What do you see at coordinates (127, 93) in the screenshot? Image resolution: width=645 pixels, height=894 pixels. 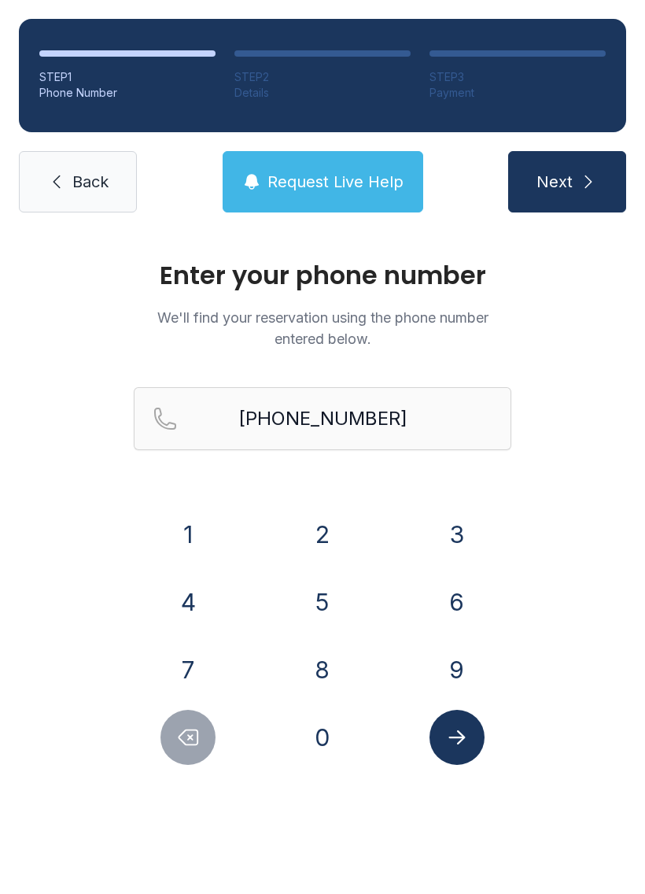 I see `div: Phone Number` at bounding box center [127, 93].